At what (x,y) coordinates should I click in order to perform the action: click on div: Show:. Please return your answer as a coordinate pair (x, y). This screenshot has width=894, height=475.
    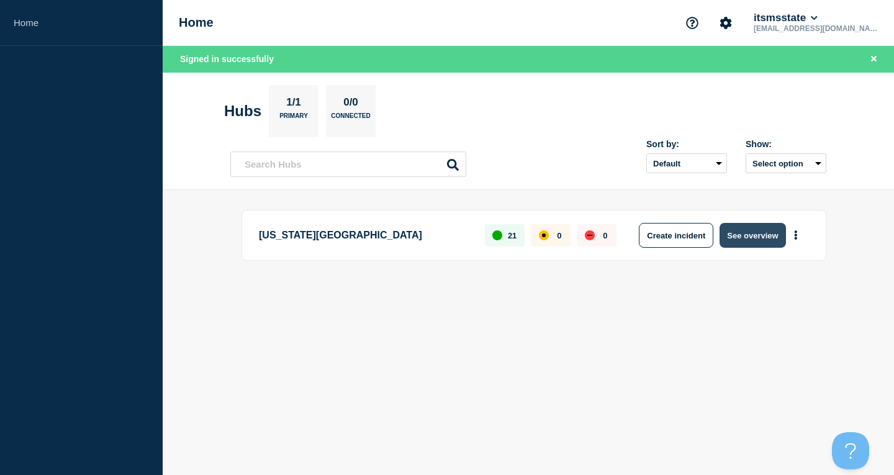
    Looking at the image, I should click on (786, 144).